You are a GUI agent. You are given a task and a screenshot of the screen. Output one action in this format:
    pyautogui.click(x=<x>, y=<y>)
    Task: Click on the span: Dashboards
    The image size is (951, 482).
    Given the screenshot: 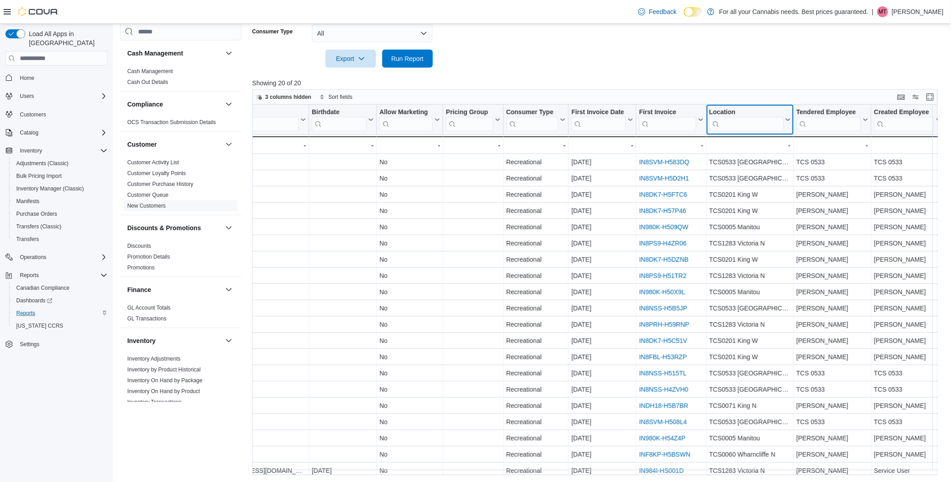 What is the action you would take?
    pyautogui.click(x=60, y=301)
    